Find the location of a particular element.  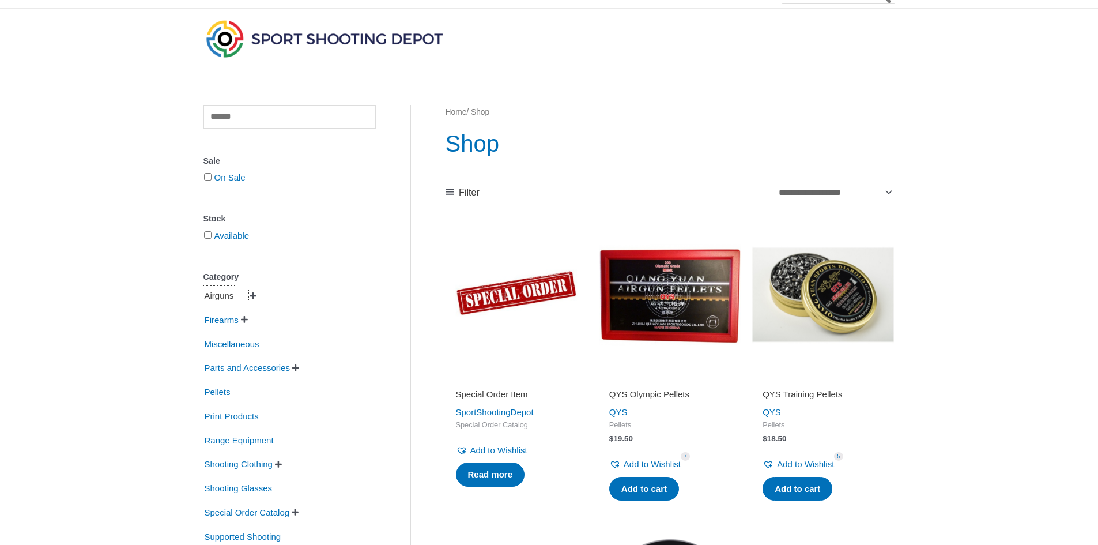

a: Range Equipment is located at coordinates (239, 439).